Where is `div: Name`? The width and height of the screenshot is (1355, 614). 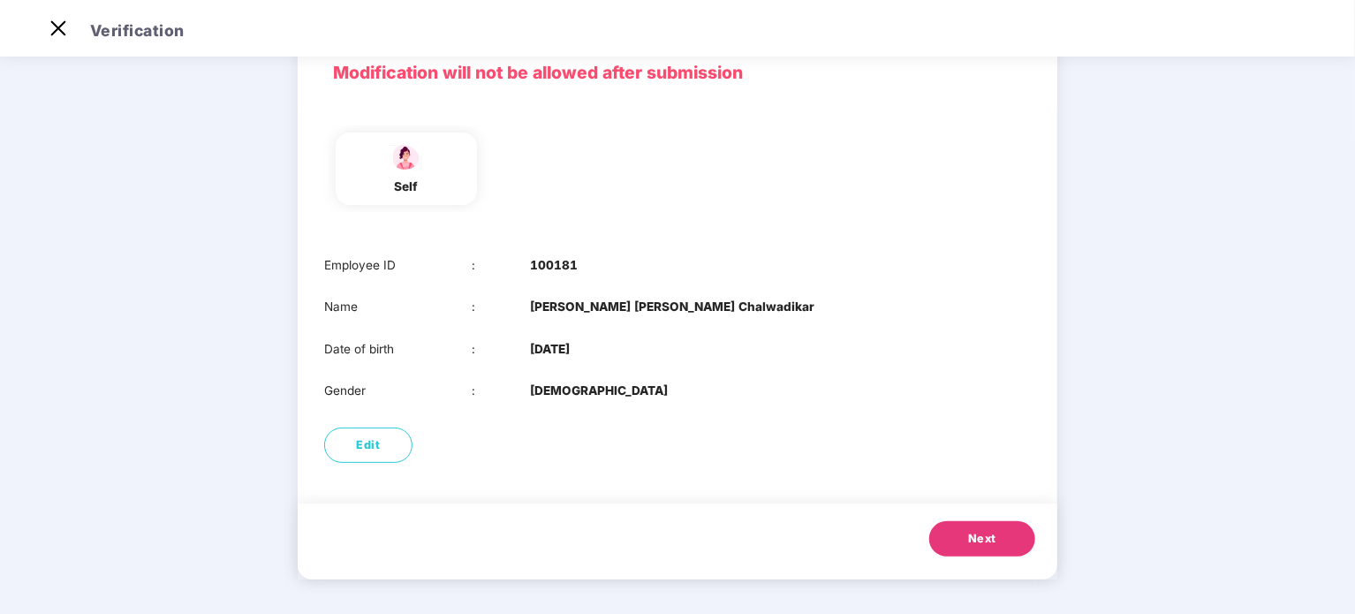 div: Name is located at coordinates (398, 307).